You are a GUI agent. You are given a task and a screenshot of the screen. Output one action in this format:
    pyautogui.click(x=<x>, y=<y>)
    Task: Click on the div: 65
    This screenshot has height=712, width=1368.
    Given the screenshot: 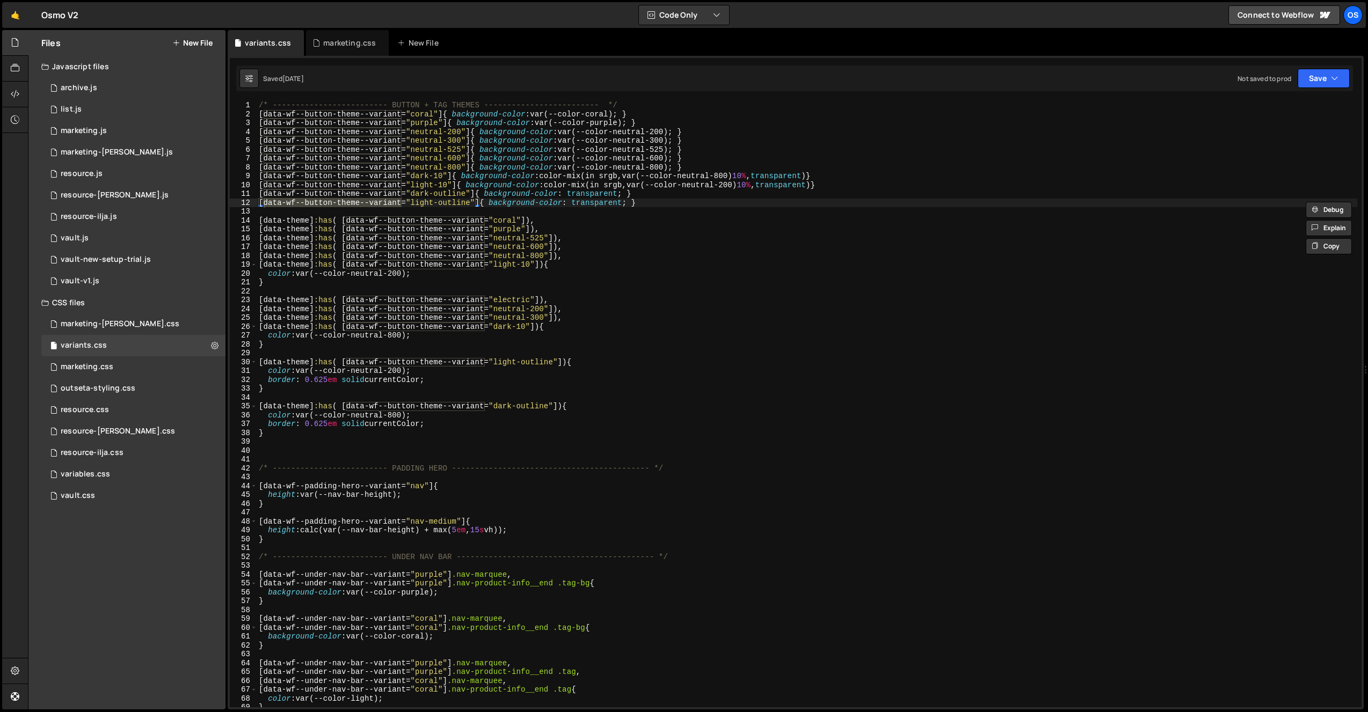 What is the action you would take?
    pyautogui.click(x=243, y=672)
    